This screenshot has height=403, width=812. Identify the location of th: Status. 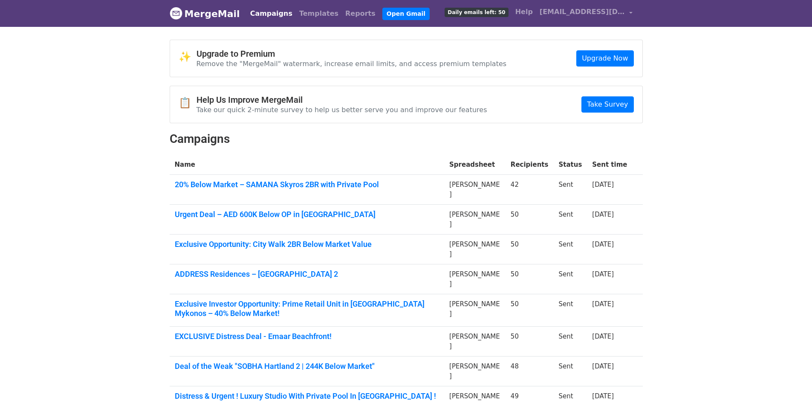
(570, 164).